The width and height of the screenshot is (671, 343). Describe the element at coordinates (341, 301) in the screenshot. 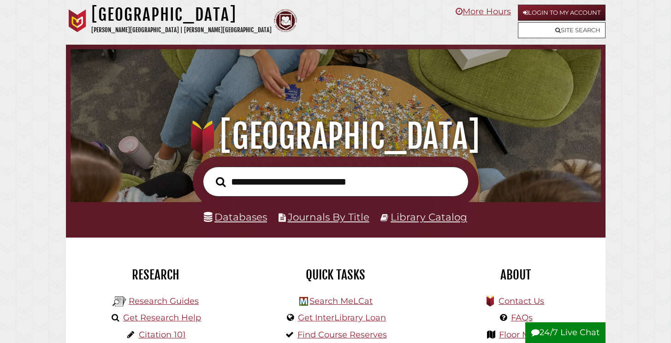

I see `a: Search MeLCat` at that location.